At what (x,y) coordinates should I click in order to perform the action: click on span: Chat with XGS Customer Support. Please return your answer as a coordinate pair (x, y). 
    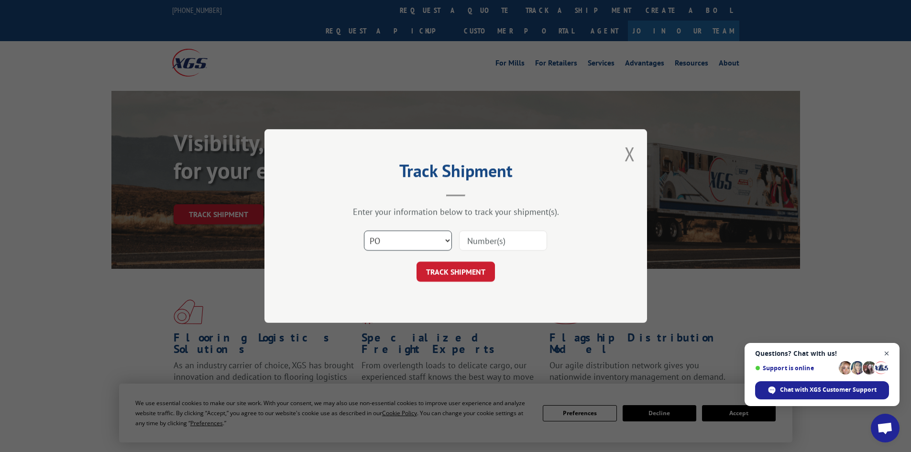
    Looking at the image, I should click on (829, 390).